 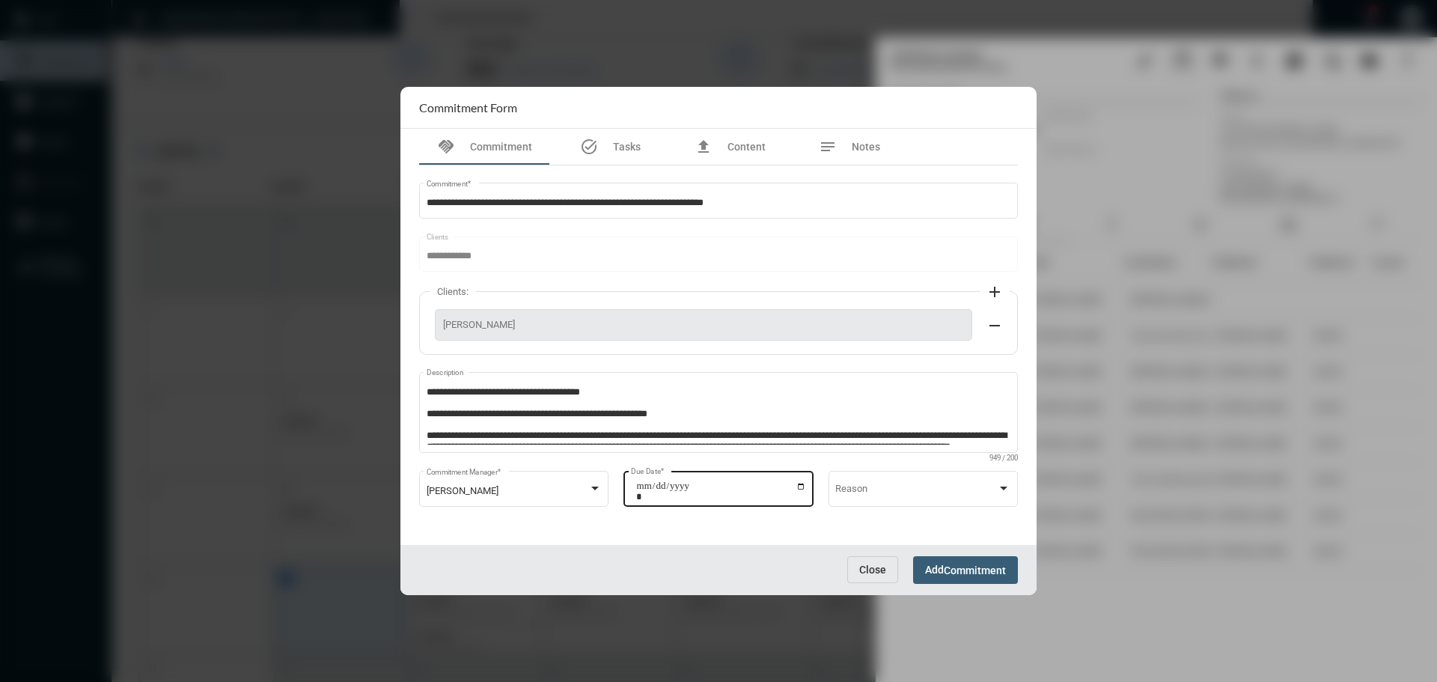 I want to click on mat-icon: file_upload, so click(x=704, y=147).